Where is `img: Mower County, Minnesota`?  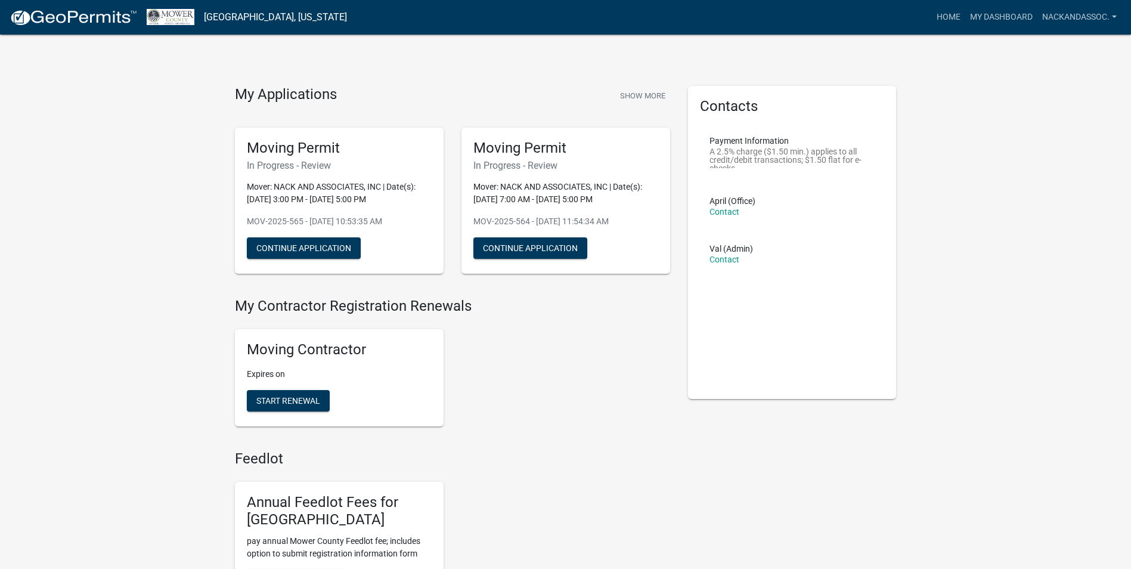 img: Mower County, Minnesota is located at coordinates (171, 17).